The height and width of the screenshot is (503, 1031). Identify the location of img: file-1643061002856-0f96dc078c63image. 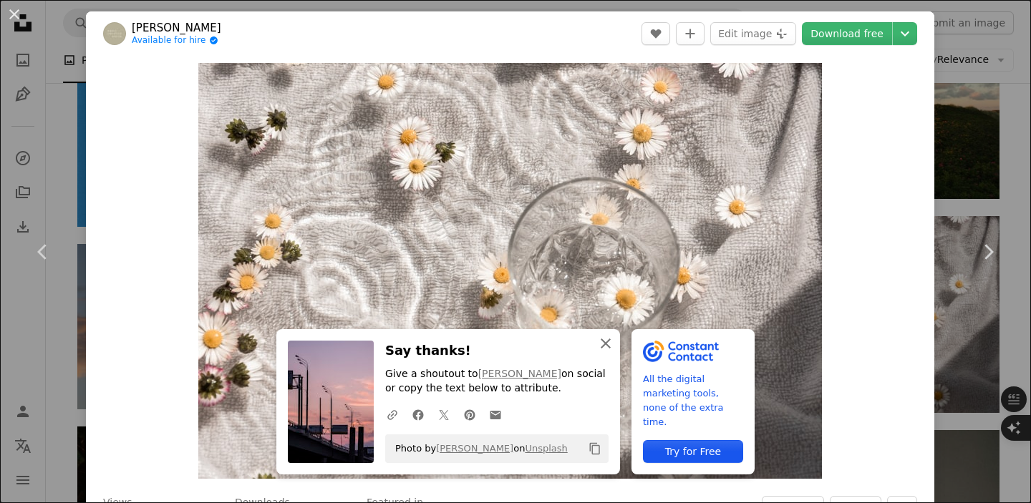
(681, 352).